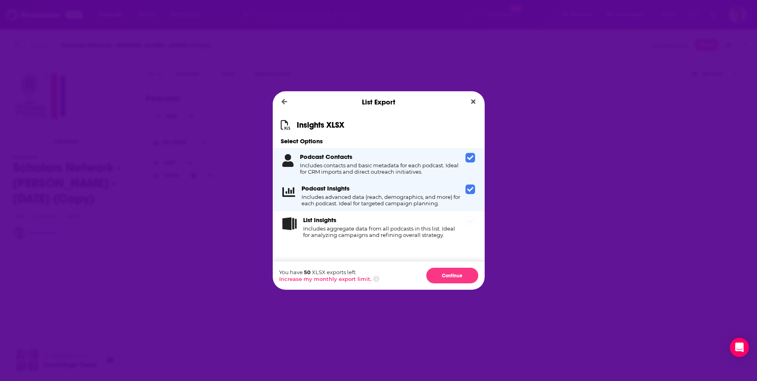 This screenshot has height=381, width=757. I want to click on button: Increase my monthly export limit., so click(325, 279).